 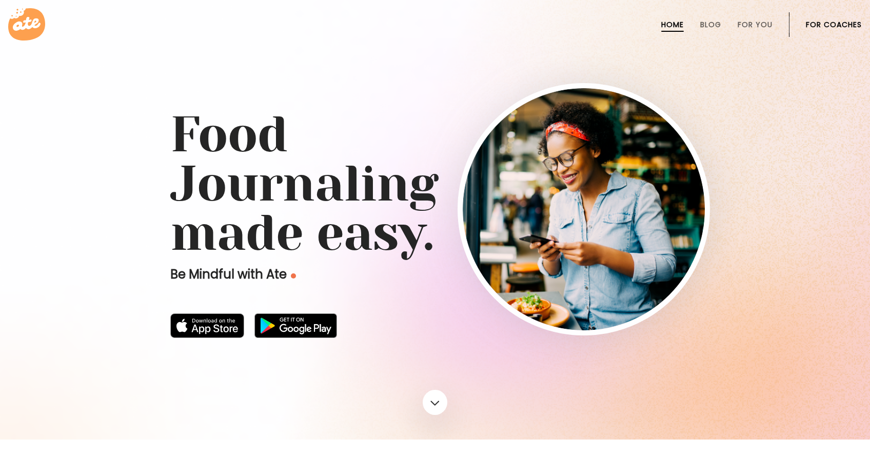 What do you see at coordinates (672, 25) in the screenshot?
I see `a: Home` at bounding box center [672, 25].